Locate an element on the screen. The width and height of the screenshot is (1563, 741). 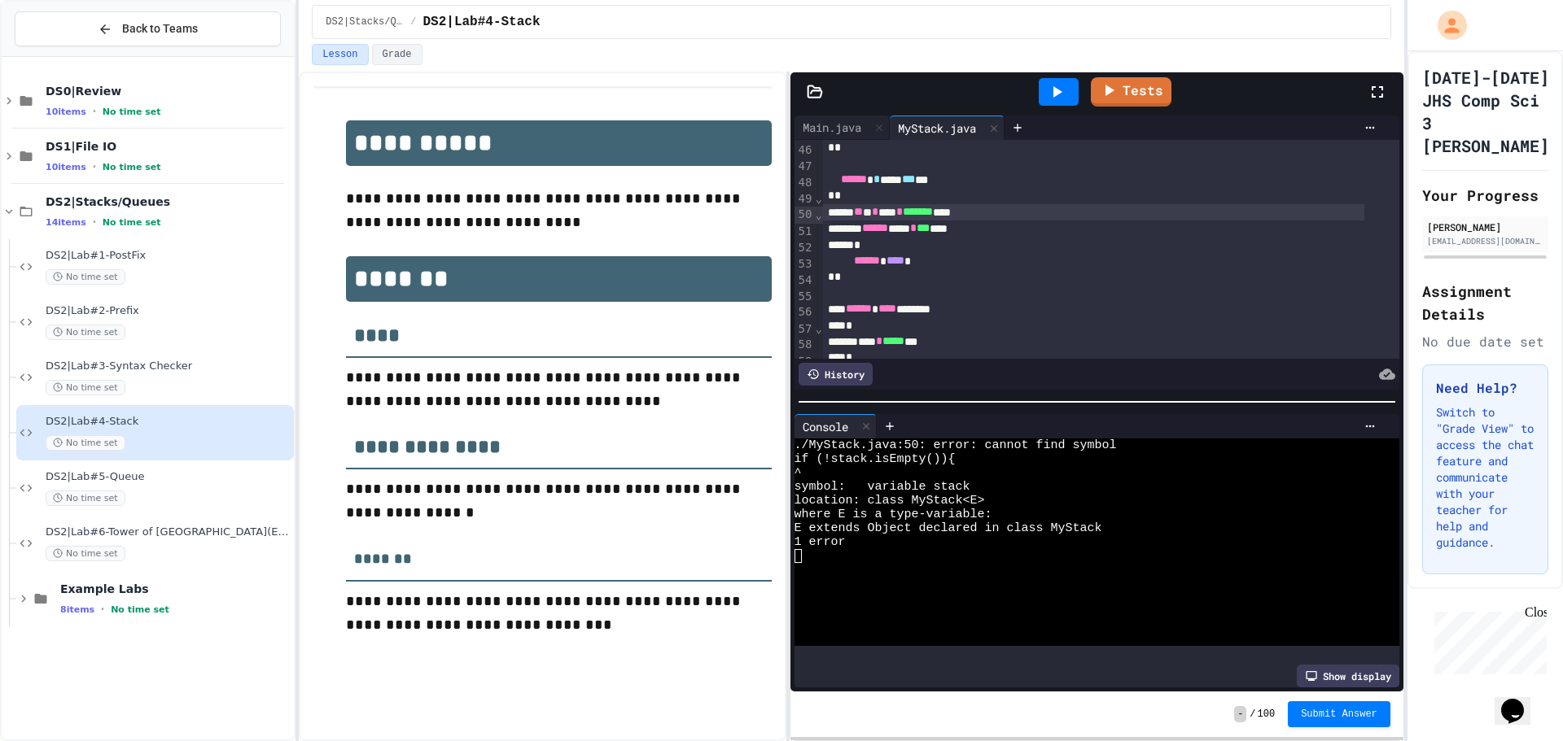
button: Submit Answer is located at coordinates (1339, 715).